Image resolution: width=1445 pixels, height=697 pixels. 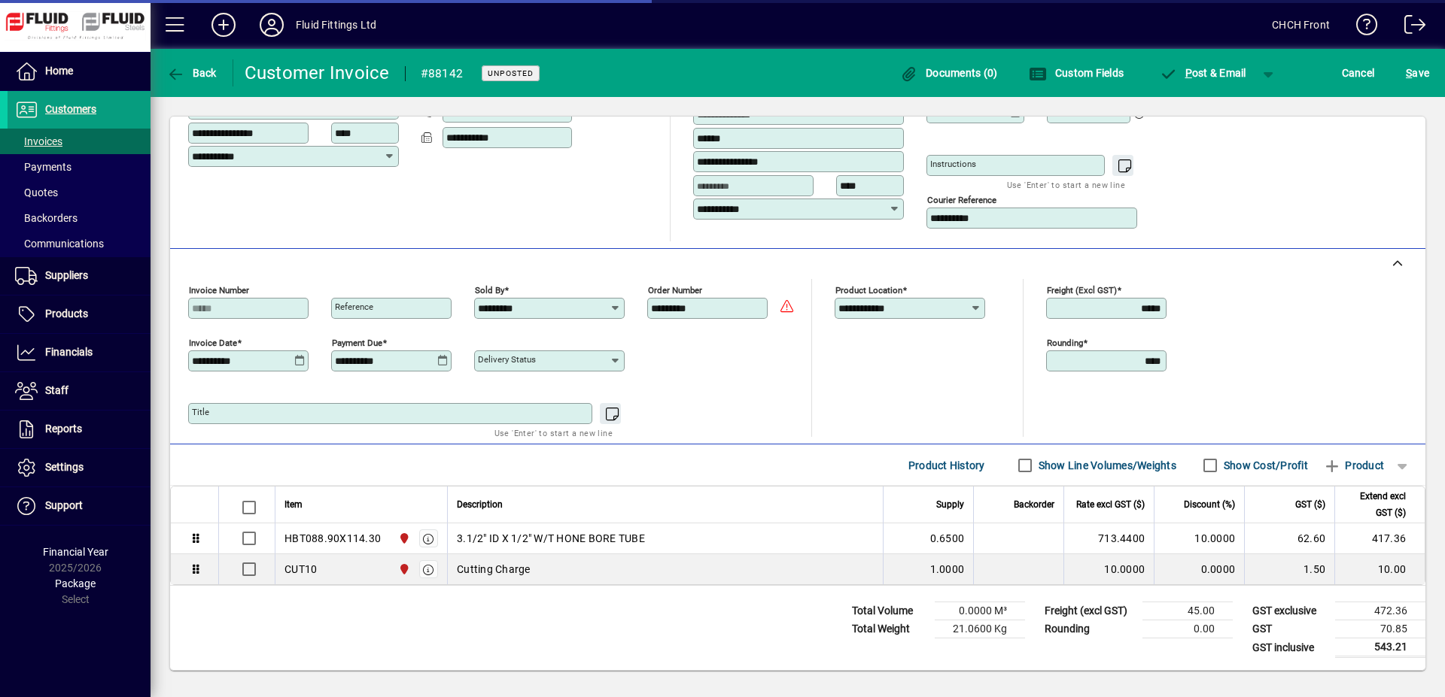 What do you see at coordinates (1361, 27) in the screenshot?
I see `a: Knowledge Base` at bounding box center [1361, 27].